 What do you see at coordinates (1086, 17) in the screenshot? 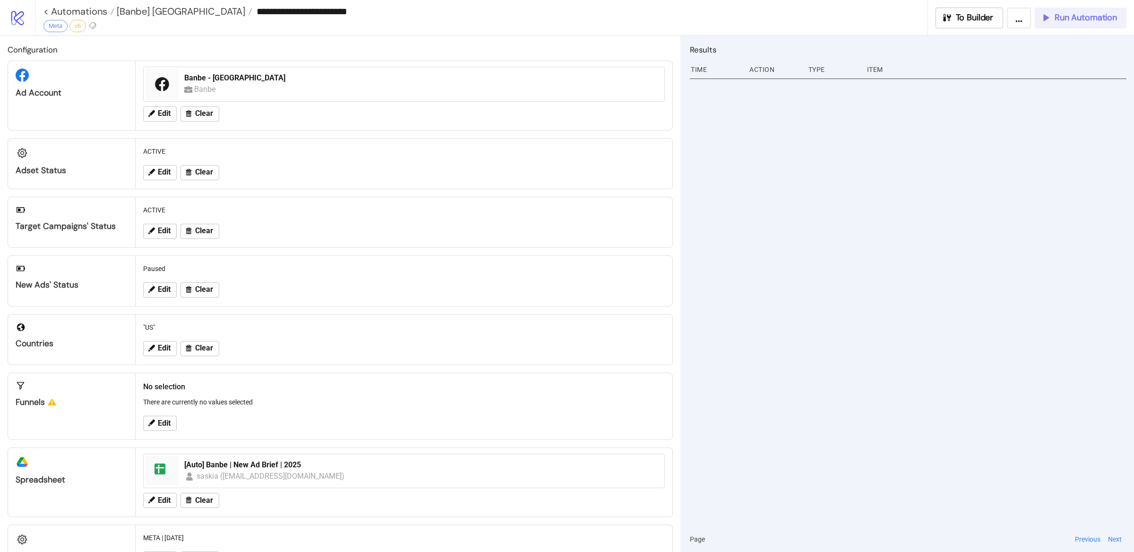
I see `span: Run Automation` at bounding box center [1086, 17].